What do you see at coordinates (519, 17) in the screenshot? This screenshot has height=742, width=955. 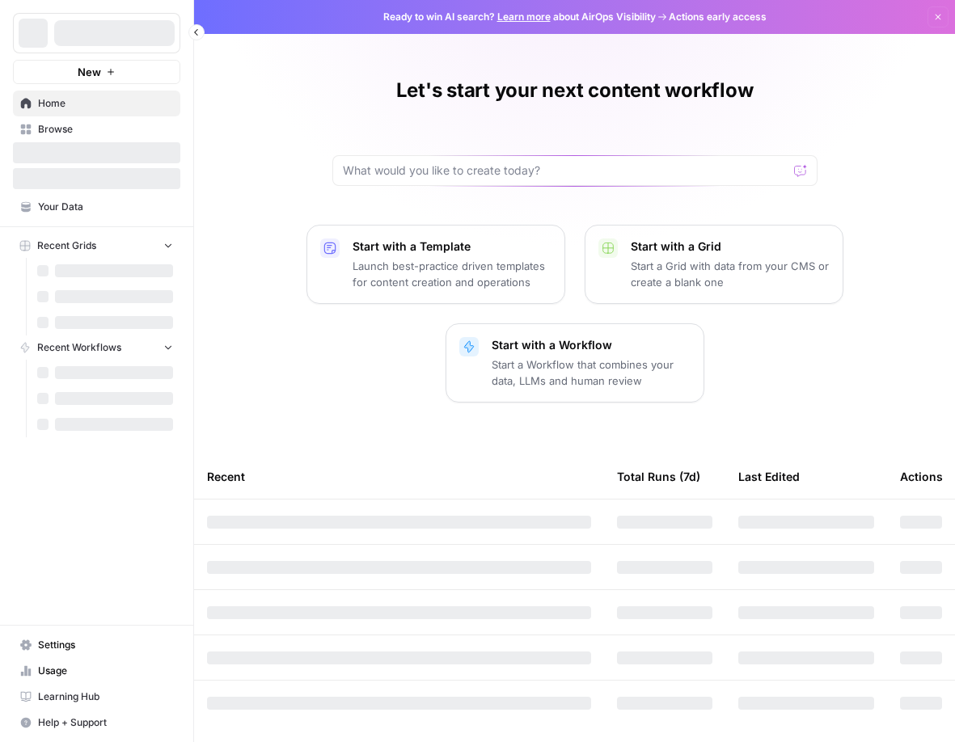 I see `span: Ready to win AI search? about AirOps Visibility` at bounding box center [519, 17].